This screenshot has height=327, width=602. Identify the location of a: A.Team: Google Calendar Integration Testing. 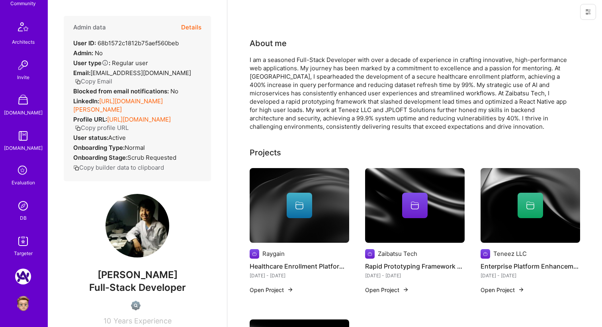
(23, 277).